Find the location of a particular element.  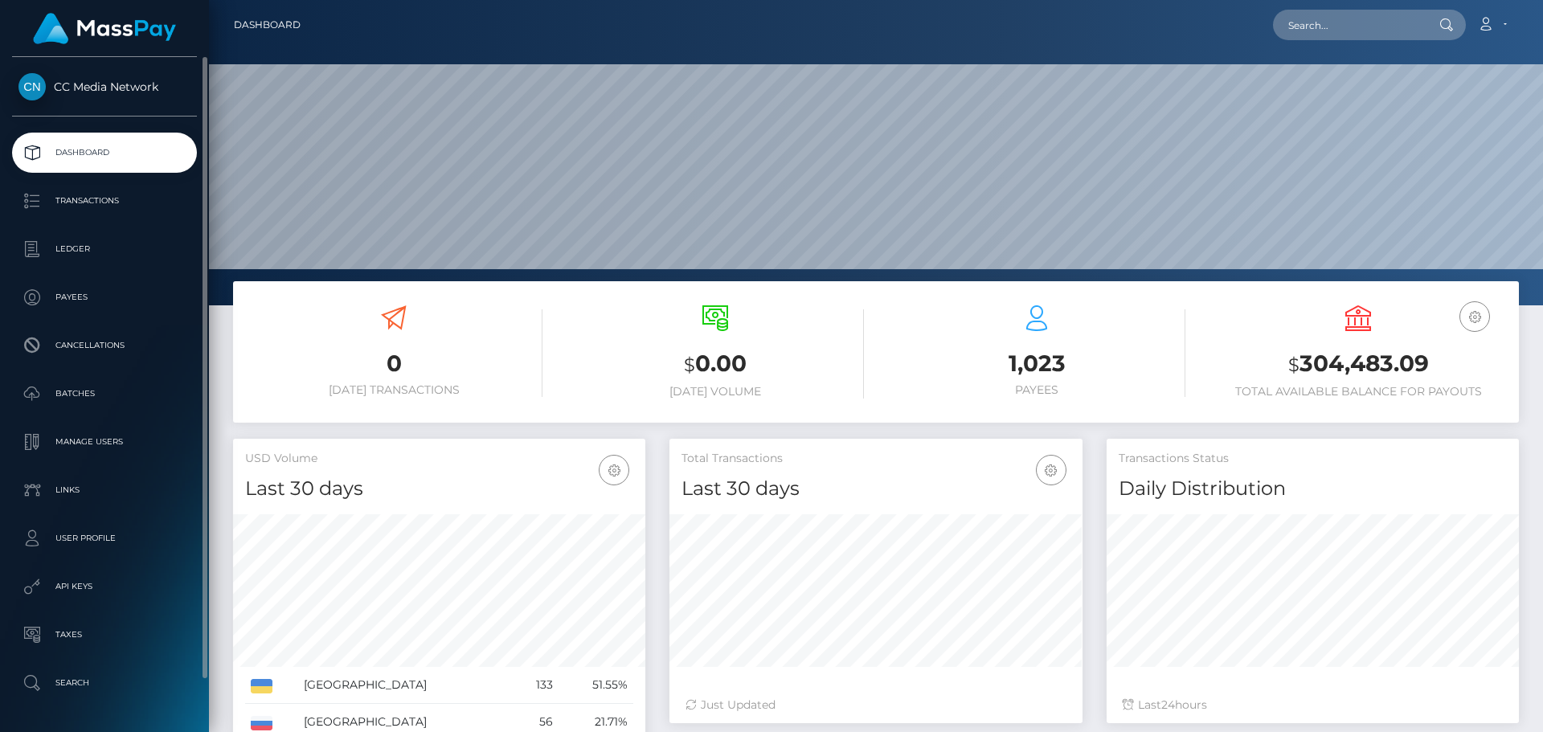

div: Just Updated is located at coordinates (875, 705).